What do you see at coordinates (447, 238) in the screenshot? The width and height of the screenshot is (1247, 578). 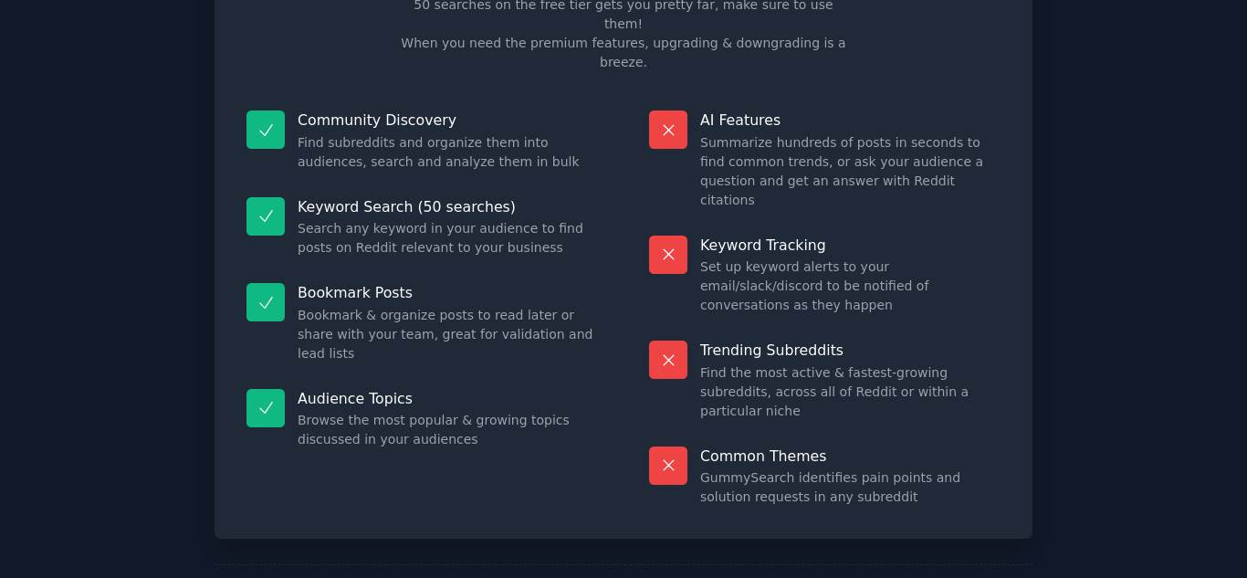 I see `dd: Search any keyword in your audience to find posts on Reddit relevant to your business` at bounding box center [447, 238].